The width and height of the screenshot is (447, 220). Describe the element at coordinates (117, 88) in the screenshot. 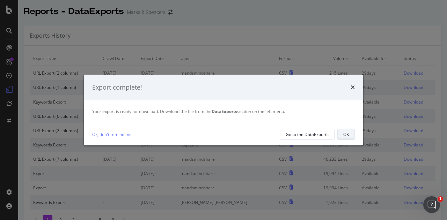

I see `div: Export complete!` at that location.